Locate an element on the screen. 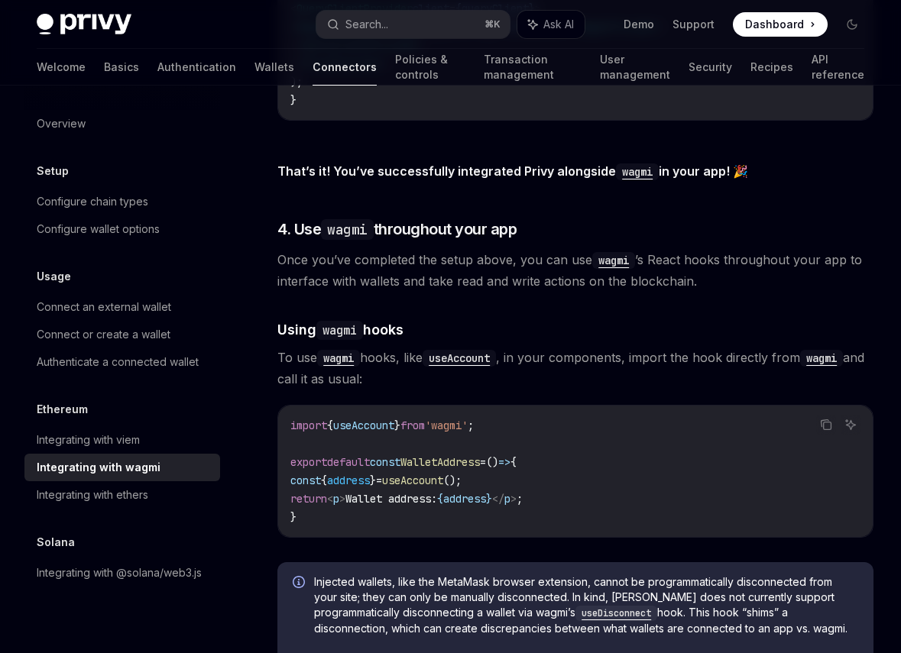 This screenshot has width=901, height=653. span: WalletAddress is located at coordinates (440, 462).